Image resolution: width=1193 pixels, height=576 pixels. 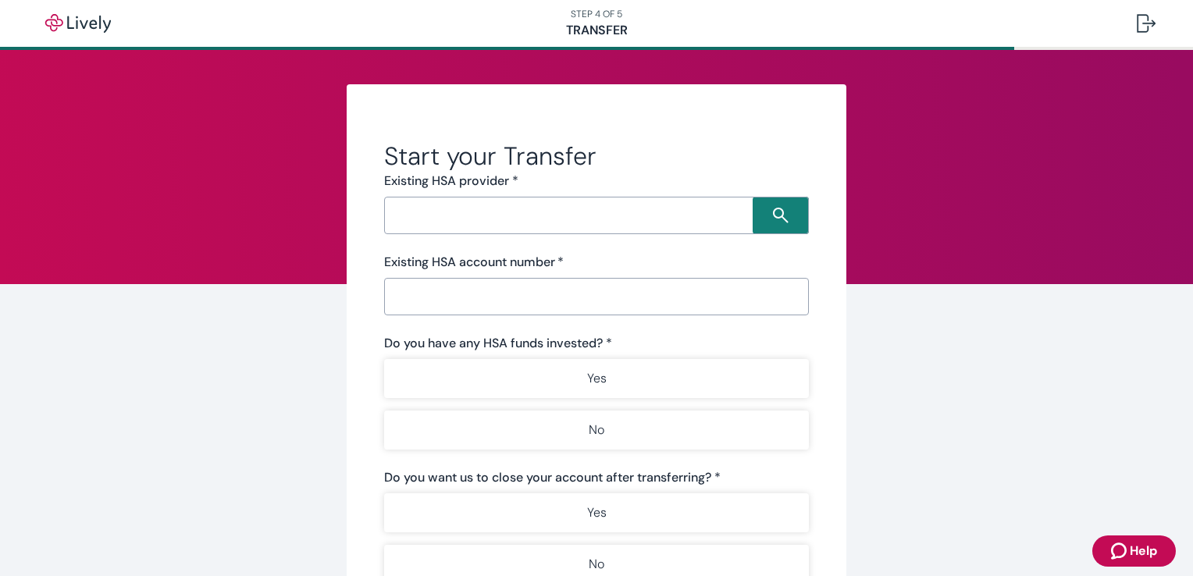 What do you see at coordinates (781, 215) in the screenshot?
I see `svg: Search icon` at bounding box center [781, 215].